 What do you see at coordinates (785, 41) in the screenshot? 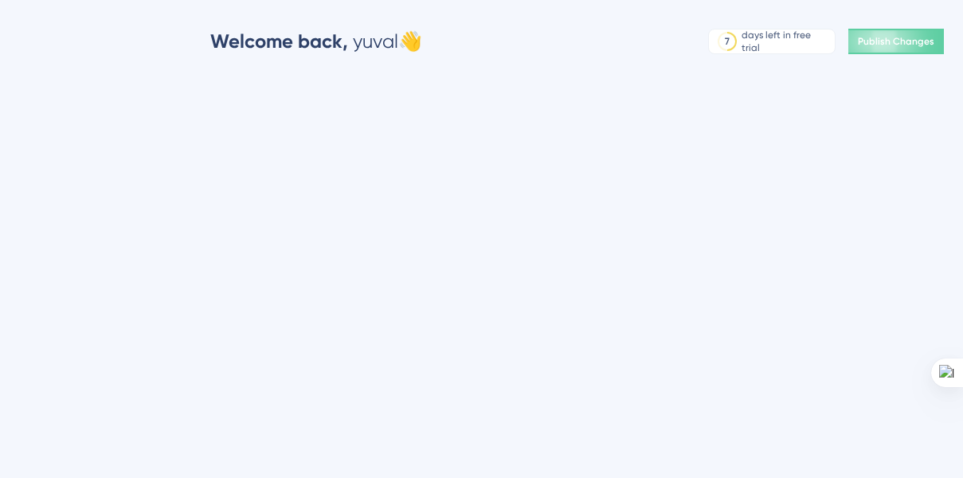
I see `div: days left in free trial` at bounding box center [785, 41].